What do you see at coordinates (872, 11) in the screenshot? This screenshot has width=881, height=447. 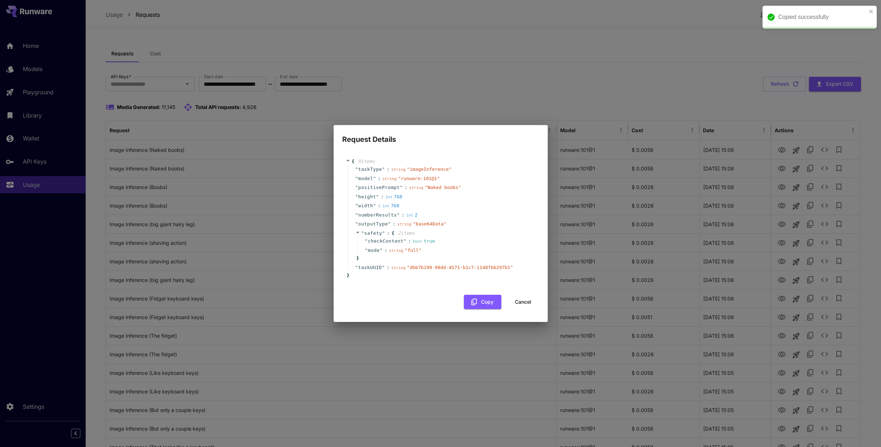 I see `button: close` at bounding box center [872, 11].